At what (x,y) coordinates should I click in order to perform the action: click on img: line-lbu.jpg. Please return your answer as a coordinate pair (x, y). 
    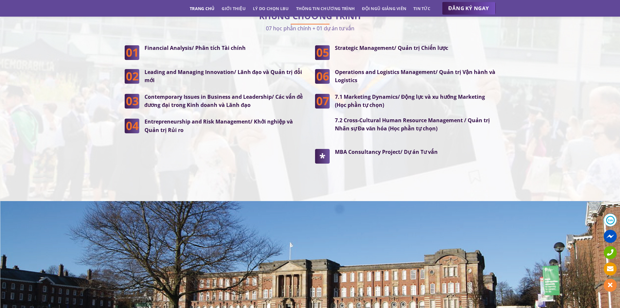
    Looking at the image, I should click on (310, 24).